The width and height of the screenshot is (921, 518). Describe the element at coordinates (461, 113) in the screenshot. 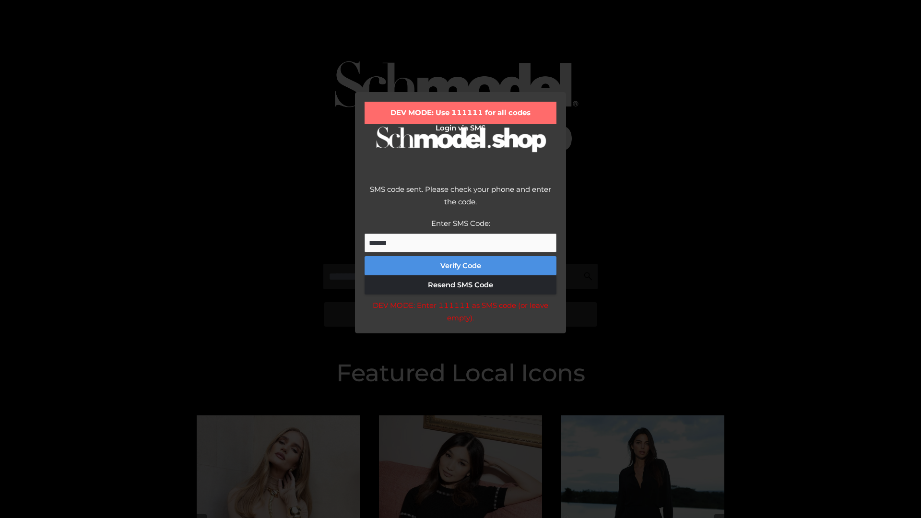

I see `div: DEV MODE: Use 111111 for all codes` at that location.